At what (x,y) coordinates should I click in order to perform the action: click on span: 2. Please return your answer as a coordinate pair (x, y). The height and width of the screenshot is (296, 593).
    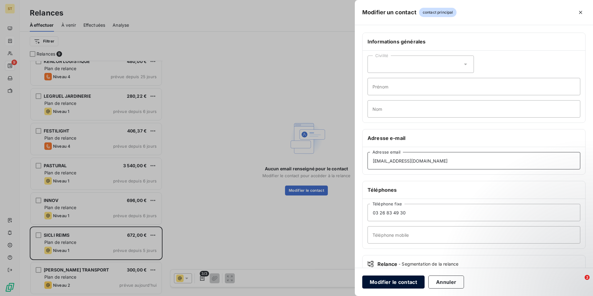
    Looking at the image, I should click on (588, 277).